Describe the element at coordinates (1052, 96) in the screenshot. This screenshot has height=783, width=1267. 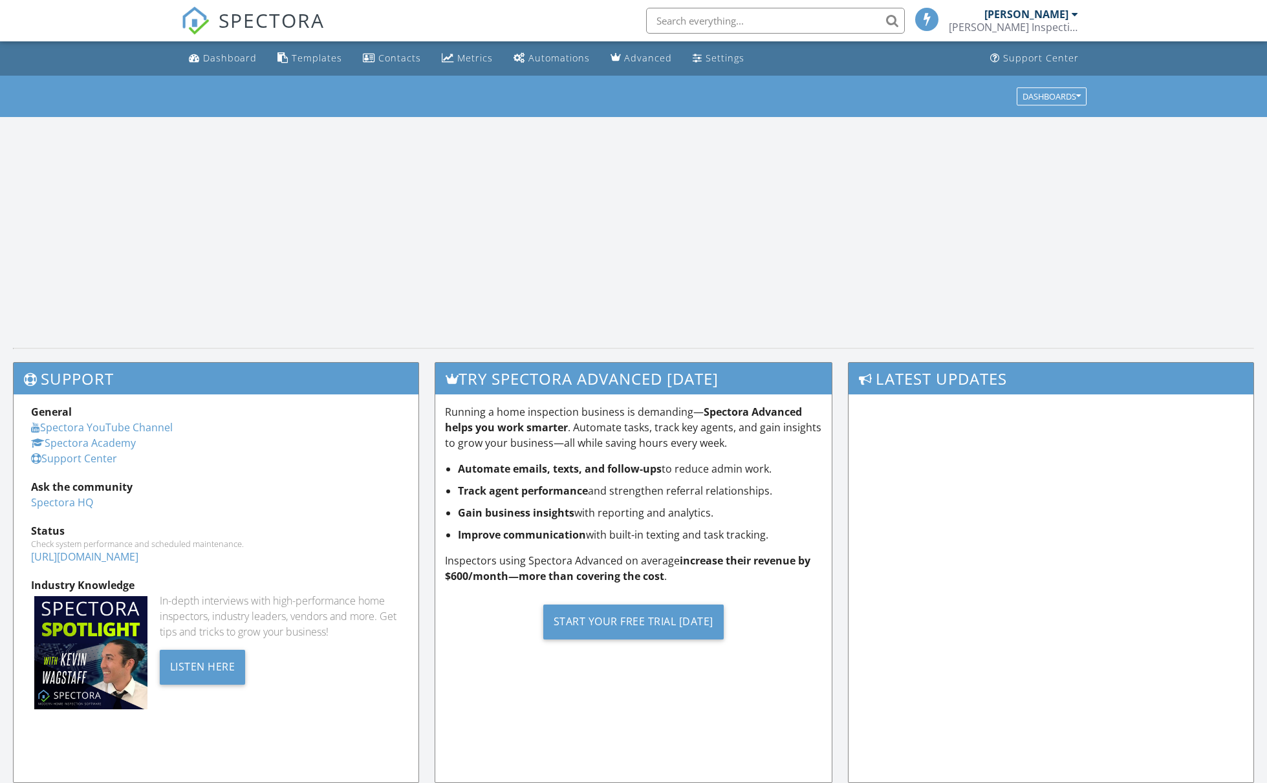
I see `button: Dashboards` at that location.